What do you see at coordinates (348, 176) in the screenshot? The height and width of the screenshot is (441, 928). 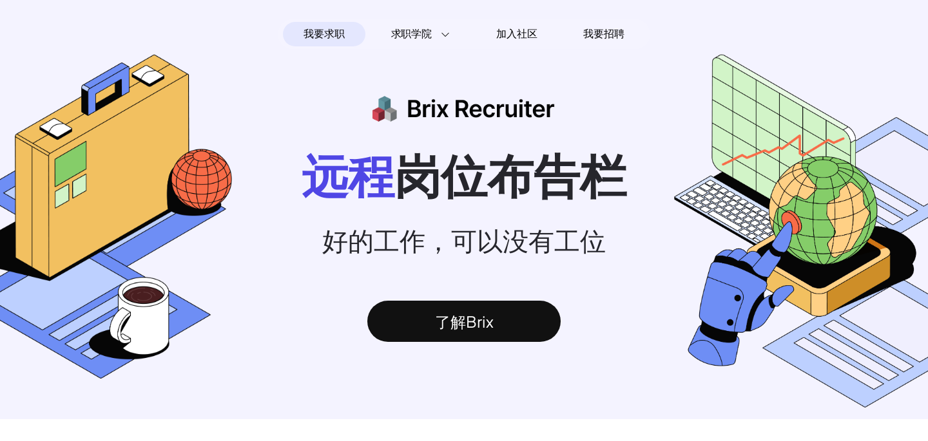 I see `span: 远程` at bounding box center [348, 176].